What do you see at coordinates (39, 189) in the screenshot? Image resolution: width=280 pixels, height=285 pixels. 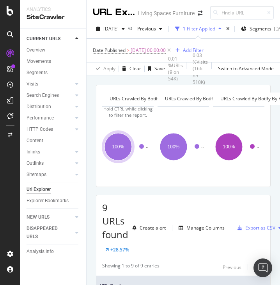 I see `div: Url Explorer` at bounding box center [39, 189].